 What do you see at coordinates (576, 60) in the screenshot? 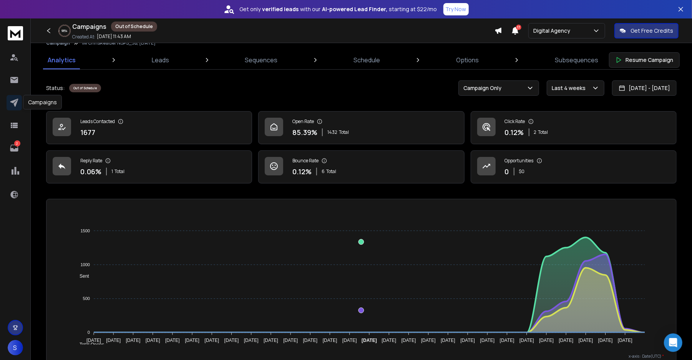
I see `p: Subsequences` at bounding box center [576, 60].